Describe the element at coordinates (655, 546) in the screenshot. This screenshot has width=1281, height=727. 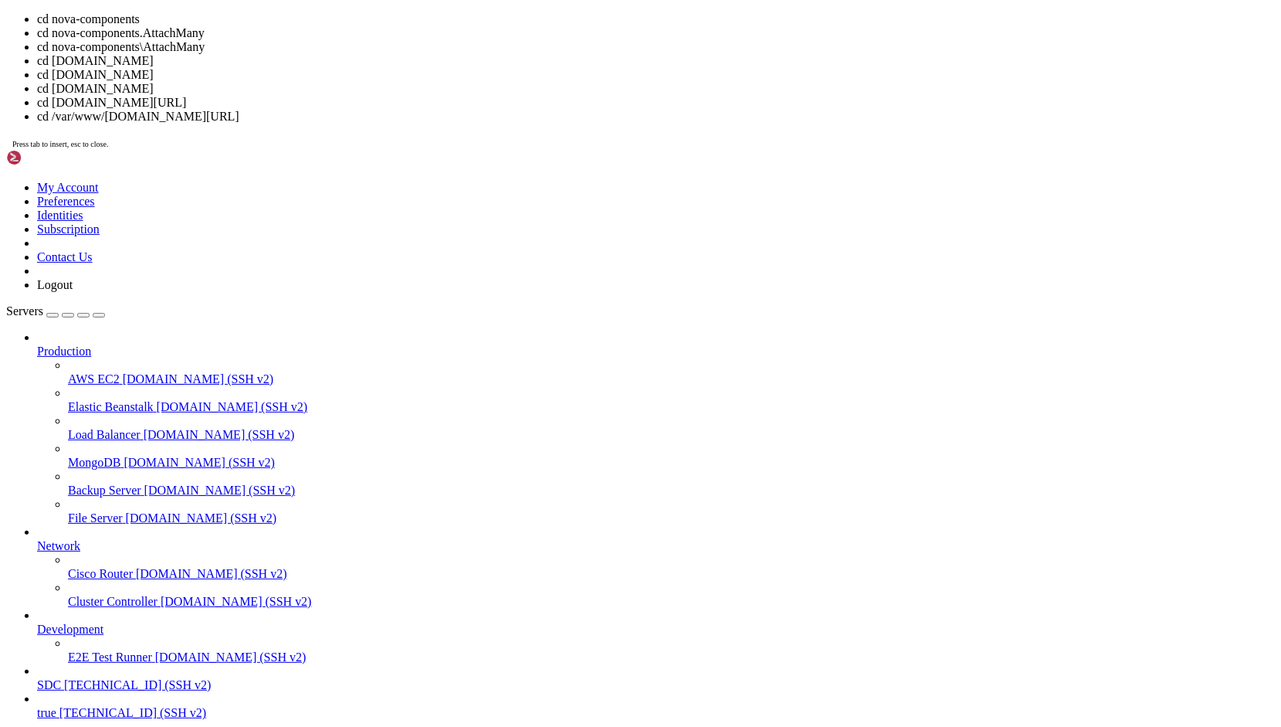
I see `a: Network` at that location.